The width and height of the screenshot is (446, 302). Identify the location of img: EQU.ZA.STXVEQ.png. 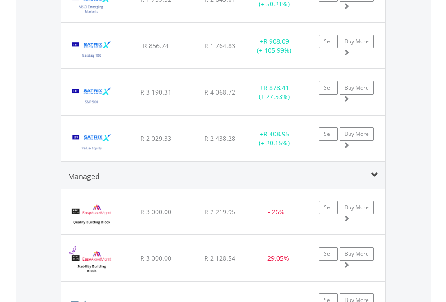
(92, 143).